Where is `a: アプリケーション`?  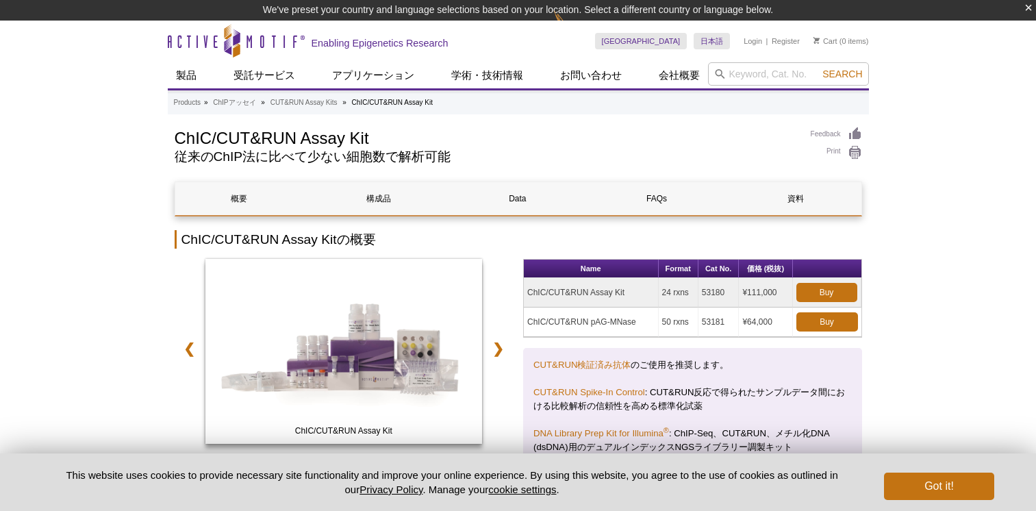
a: アプリケーション is located at coordinates (373, 75).